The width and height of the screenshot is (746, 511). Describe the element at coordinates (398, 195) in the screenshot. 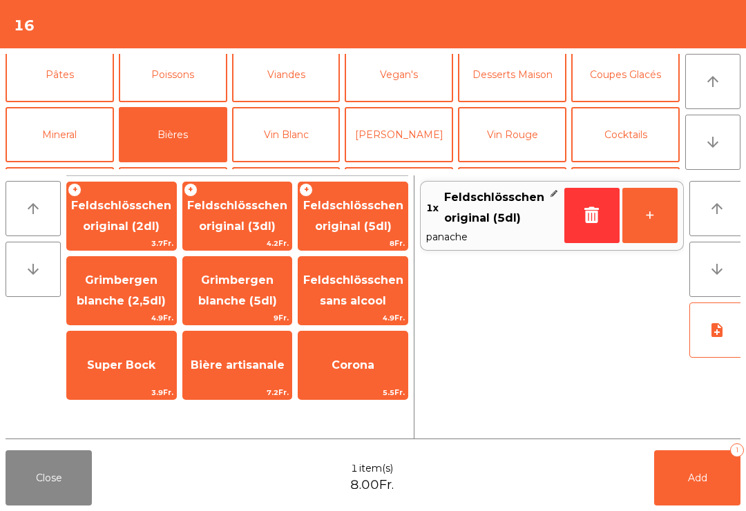

I see `button: Huîtres` at that location.